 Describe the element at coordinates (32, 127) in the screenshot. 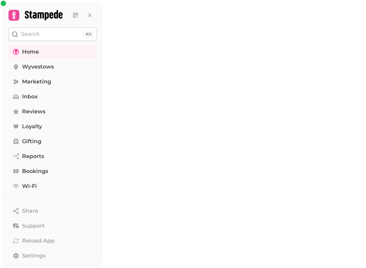

I see `span: Loyalty` at that location.